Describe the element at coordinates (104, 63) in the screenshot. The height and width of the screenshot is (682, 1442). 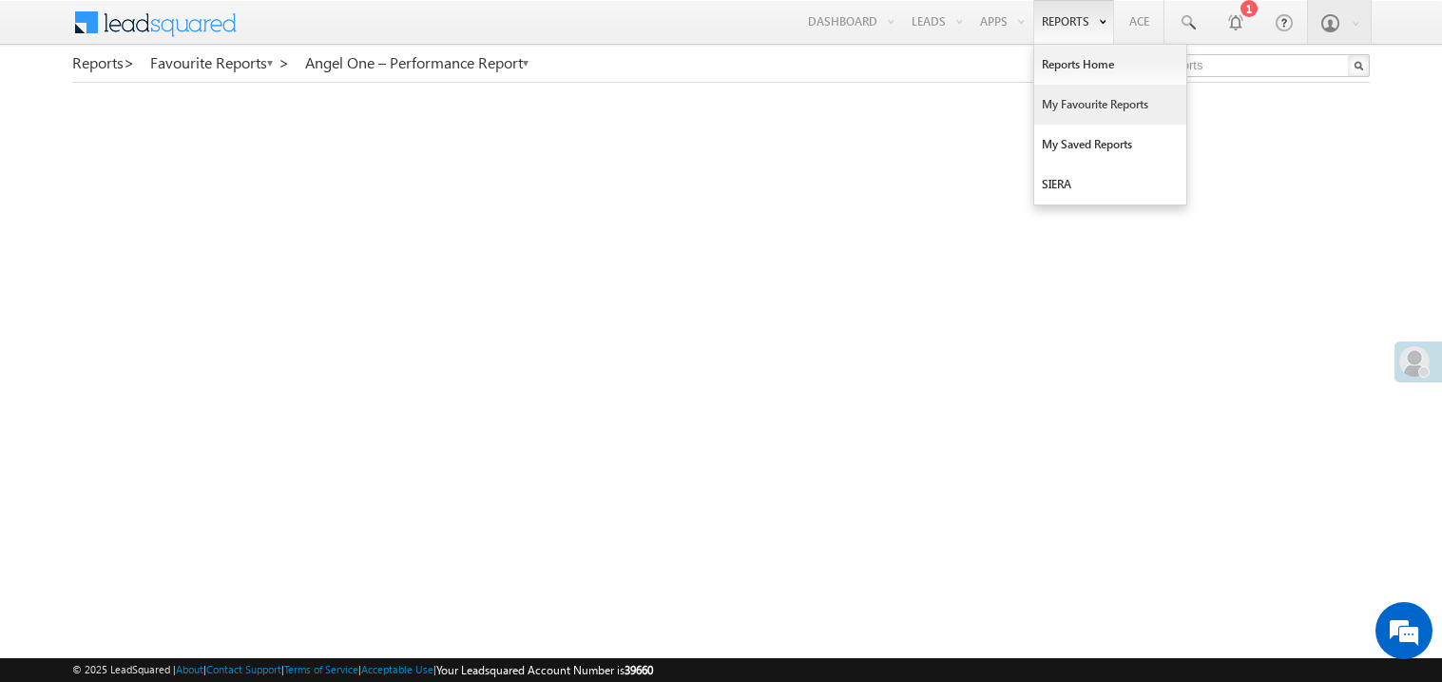
I see `a: Reports>` at that location.